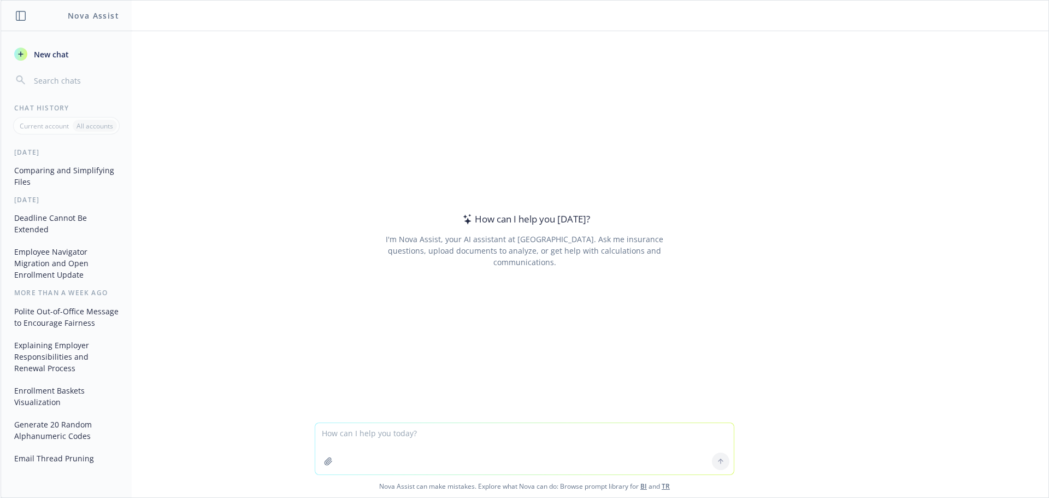 The height and width of the screenshot is (498, 1049). What do you see at coordinates (644, 486) in the screenshot?
I see `a: BI` at bounding box center [644, 486].